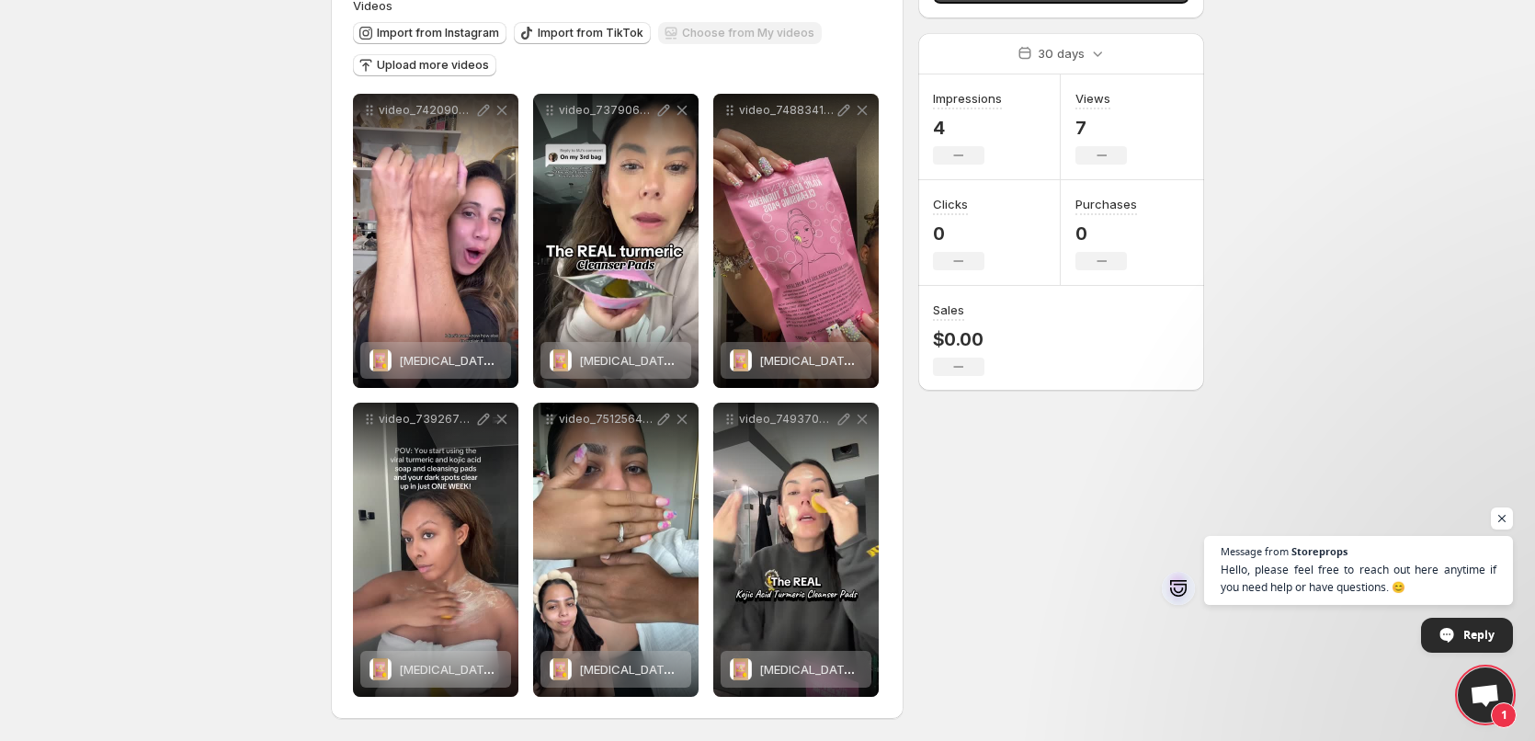  Describe the element at coordinates (437, 33) in the screenshot. I see `span: Import from Instagram` at that location.